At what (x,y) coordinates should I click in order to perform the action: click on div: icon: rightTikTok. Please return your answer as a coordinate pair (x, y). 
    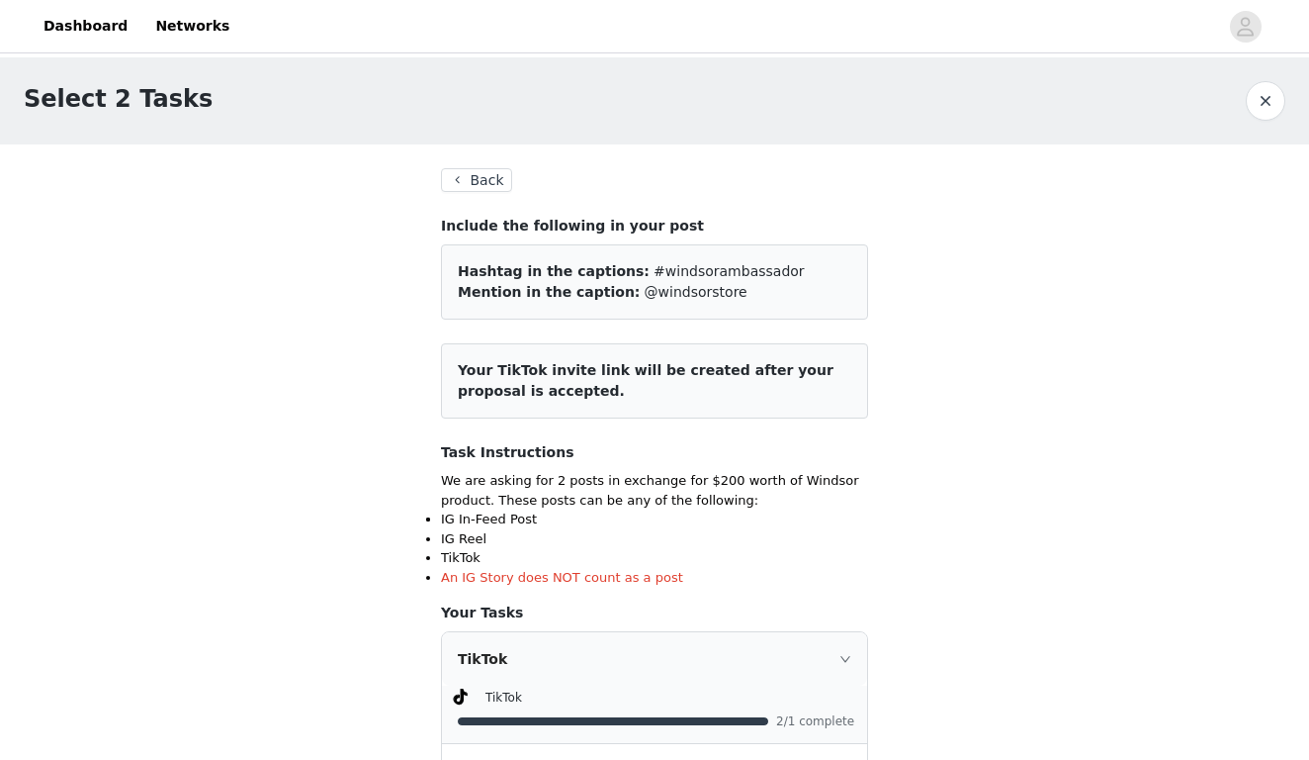
    Looking at the image, I should click on (655, 659).